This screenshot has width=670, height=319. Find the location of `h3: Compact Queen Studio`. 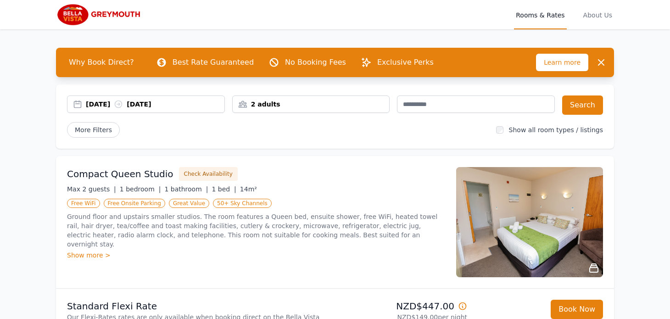

h3: Compact Queen Studio is located at coordinates (120, 174).